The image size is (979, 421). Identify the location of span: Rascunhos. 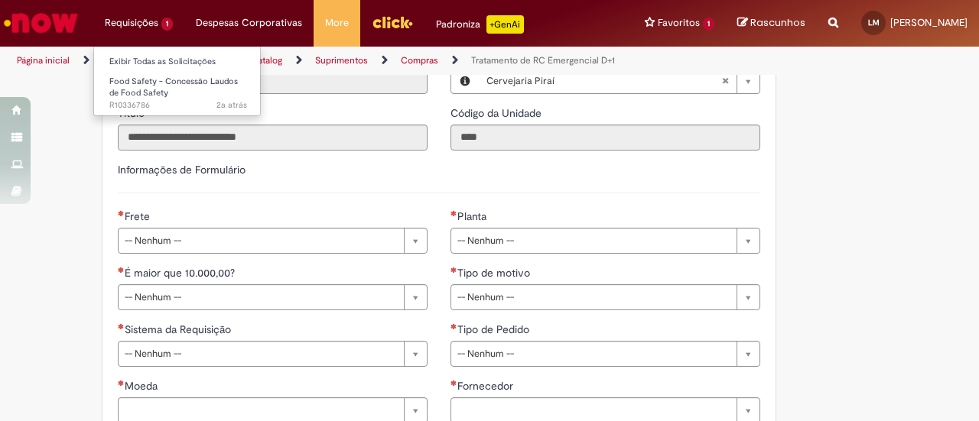
(778, 22).